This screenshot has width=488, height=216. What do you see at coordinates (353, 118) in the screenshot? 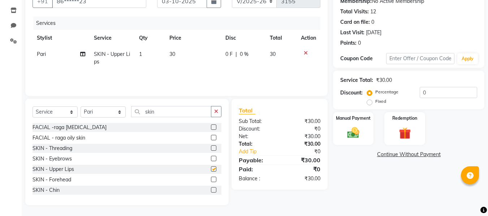
I see `label: Manual Payment` at bounding box center [353, 118].